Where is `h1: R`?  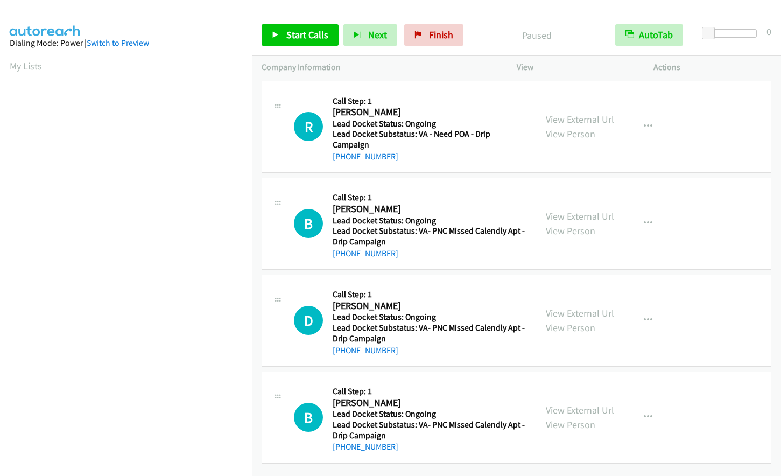
h1: R is located at coordinates (308, 126).